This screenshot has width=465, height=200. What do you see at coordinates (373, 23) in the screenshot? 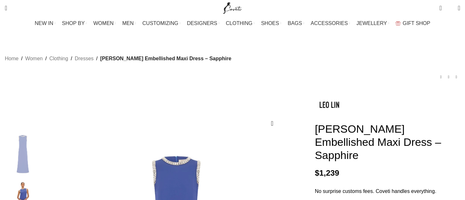
I see `a: JEWELLERY` at bounding box center [373, 23].